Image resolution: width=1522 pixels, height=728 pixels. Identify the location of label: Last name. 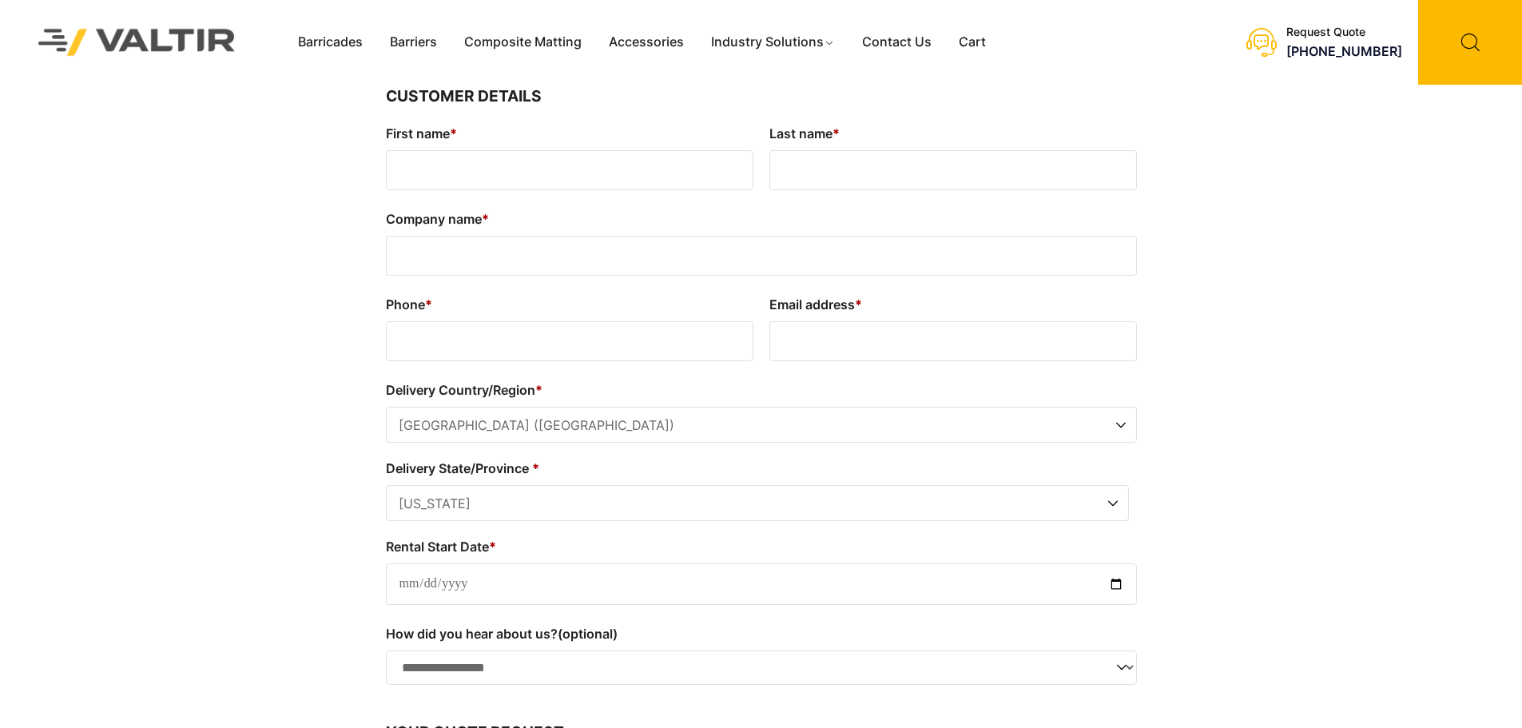
(953, 133).